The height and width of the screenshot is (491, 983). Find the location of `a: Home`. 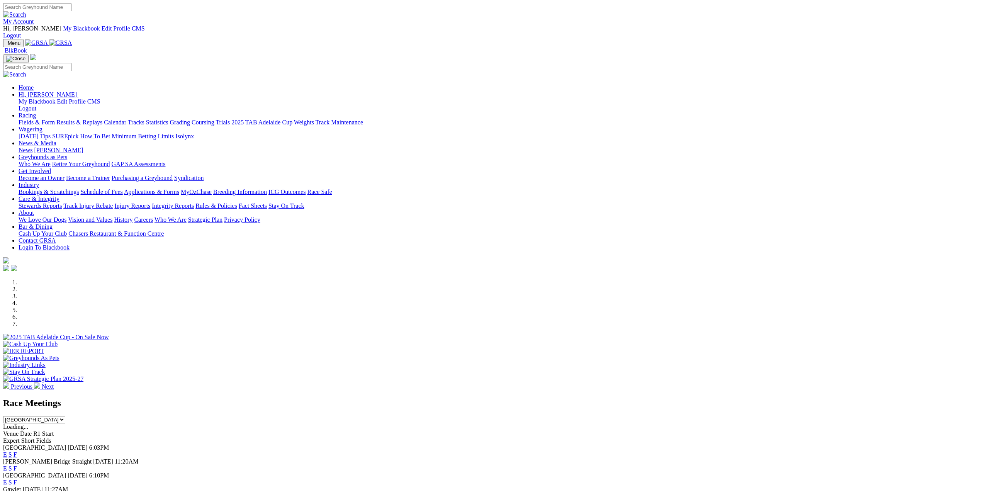

a: Home is located at coordinates (26, 87).